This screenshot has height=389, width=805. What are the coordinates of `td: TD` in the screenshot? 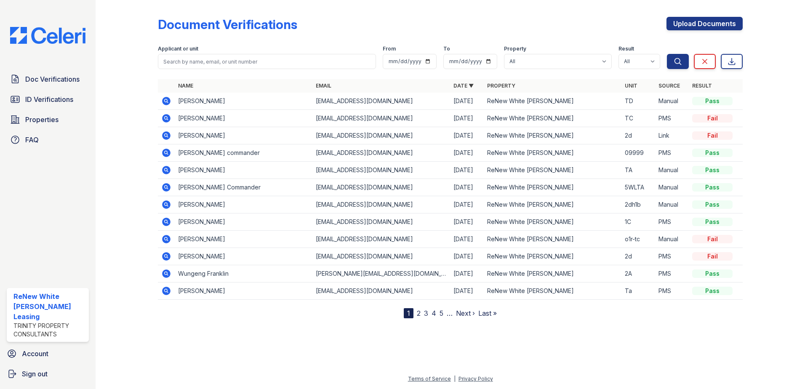 It's located at (639, 101).